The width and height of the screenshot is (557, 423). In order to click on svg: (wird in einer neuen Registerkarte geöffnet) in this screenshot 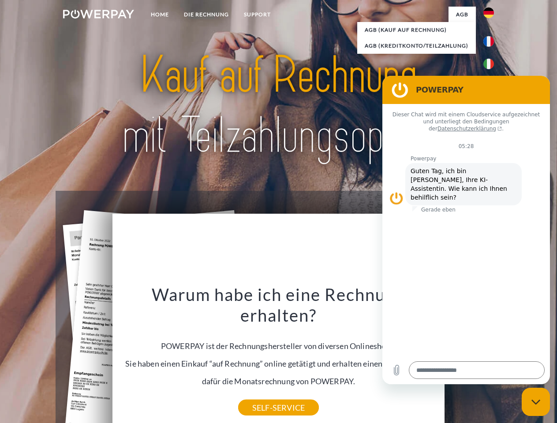, I will do `click(116, 53)`.